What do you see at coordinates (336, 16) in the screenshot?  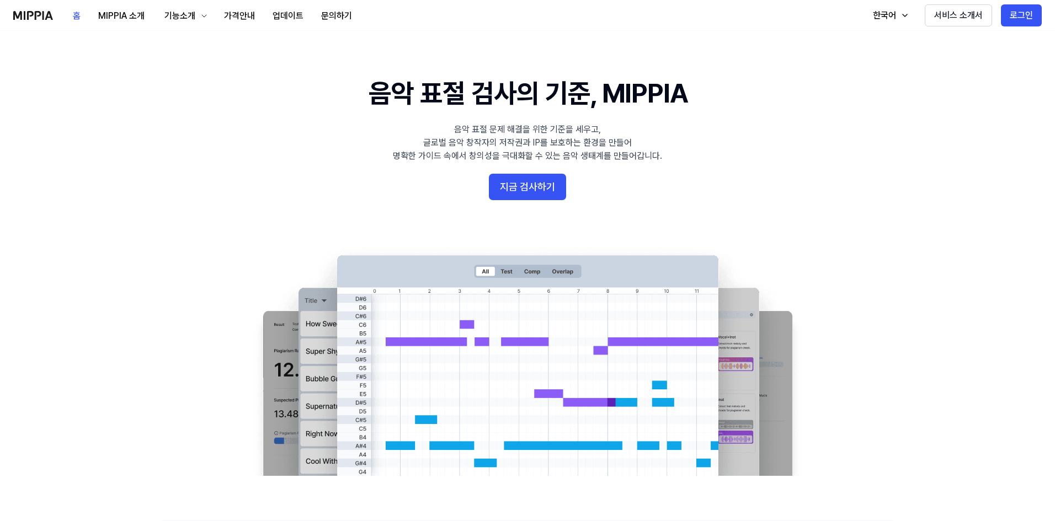 I see `button: 문의하기` at bounding box center [336, 16].